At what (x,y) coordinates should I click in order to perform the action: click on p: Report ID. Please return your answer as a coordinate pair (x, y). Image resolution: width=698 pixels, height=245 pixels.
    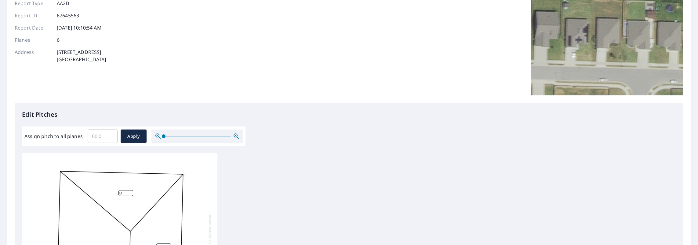
    Looking at the image, I should click on (33, 16).